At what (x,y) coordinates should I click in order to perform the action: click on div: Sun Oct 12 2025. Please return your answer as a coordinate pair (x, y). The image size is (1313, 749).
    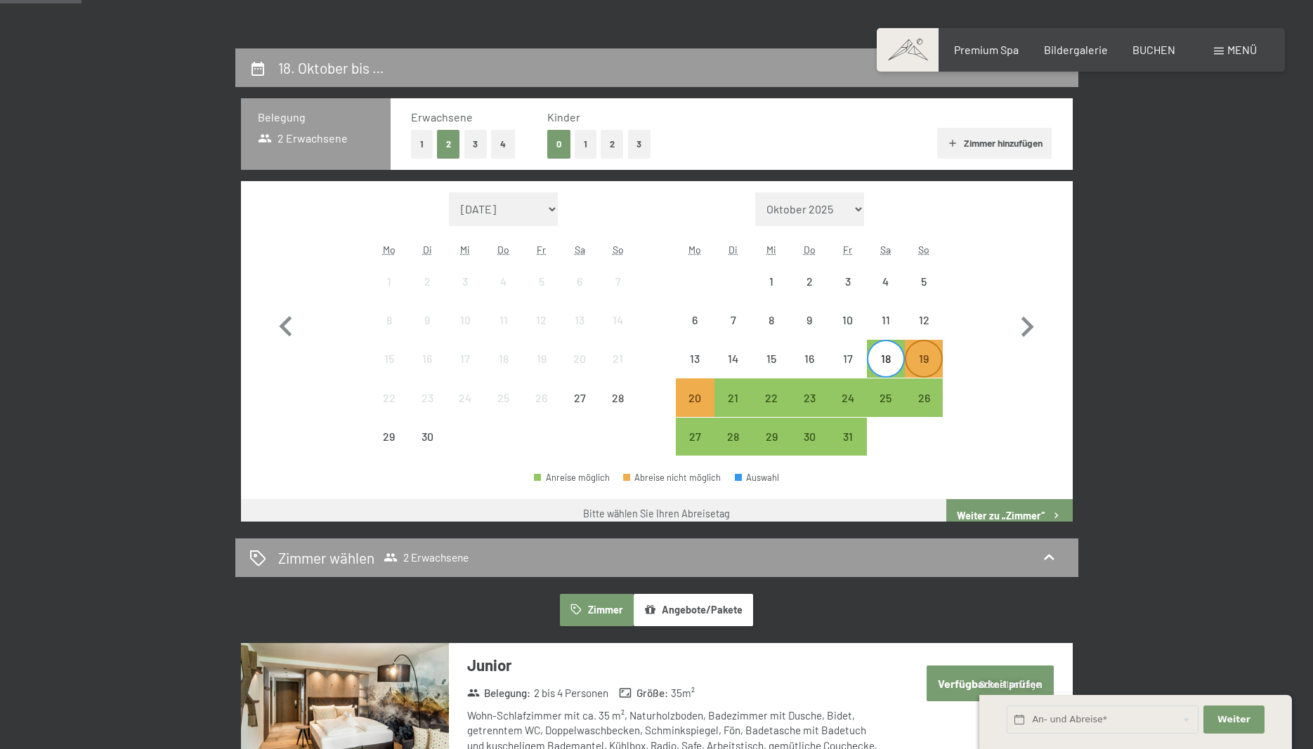
    Looking at the image, I should click on (923, 320).